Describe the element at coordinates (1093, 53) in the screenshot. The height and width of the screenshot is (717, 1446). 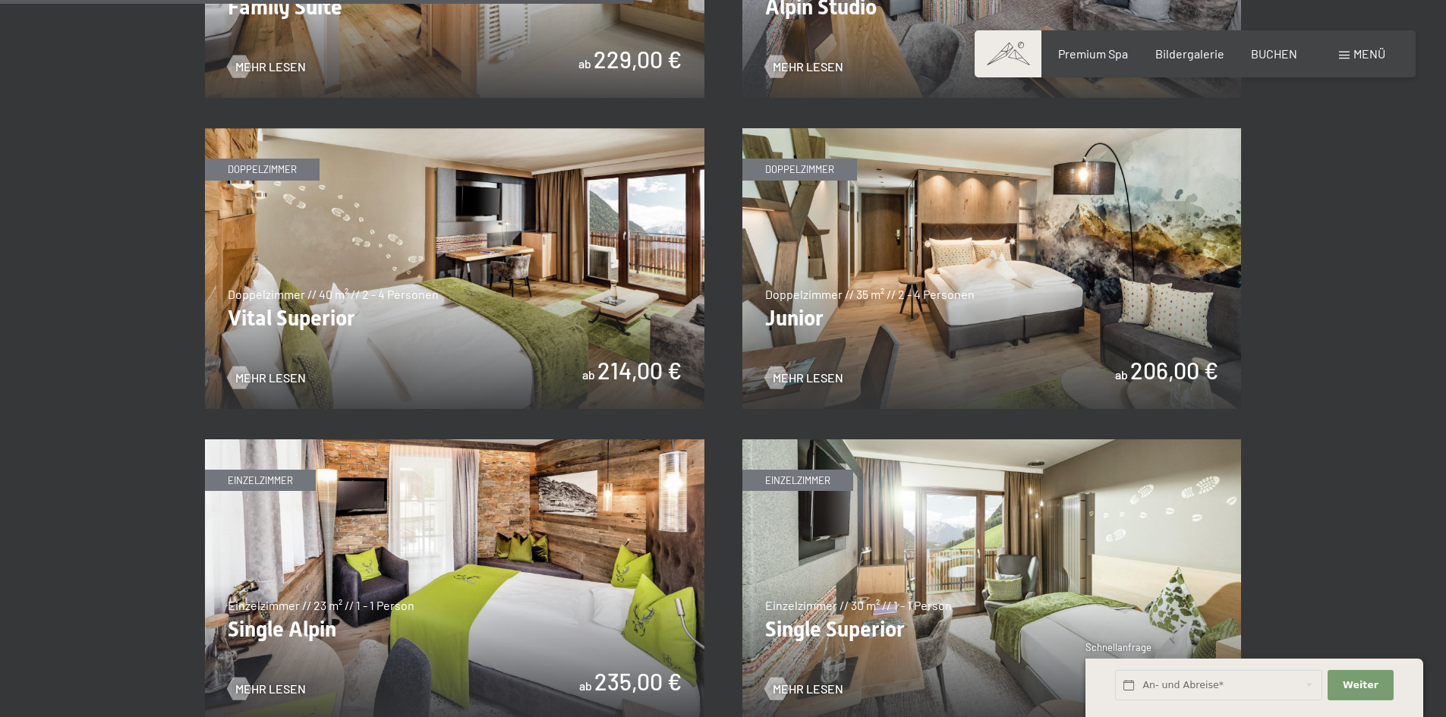
I see `span: Premium Spa` at that location.